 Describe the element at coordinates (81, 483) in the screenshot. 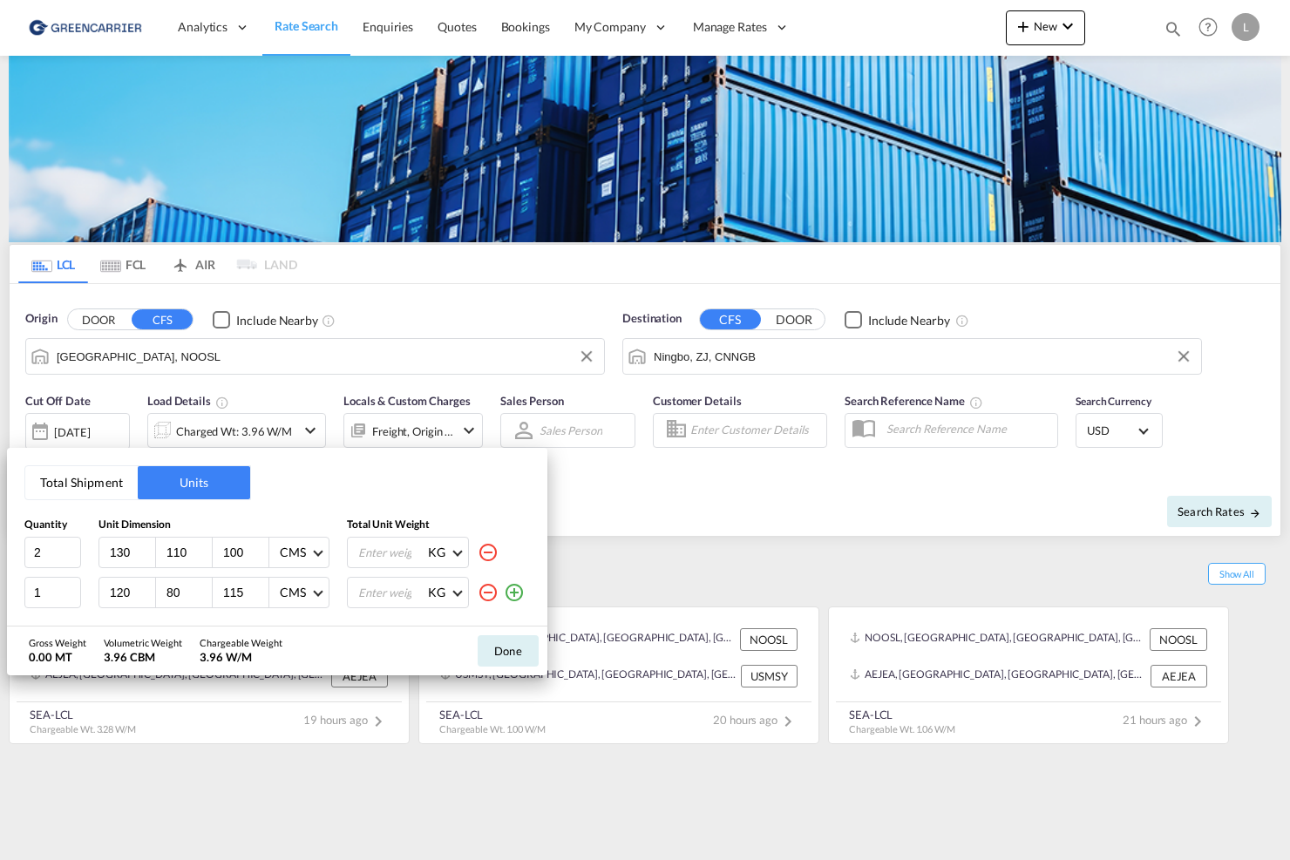

I see `button: Total Shipment` at that location.